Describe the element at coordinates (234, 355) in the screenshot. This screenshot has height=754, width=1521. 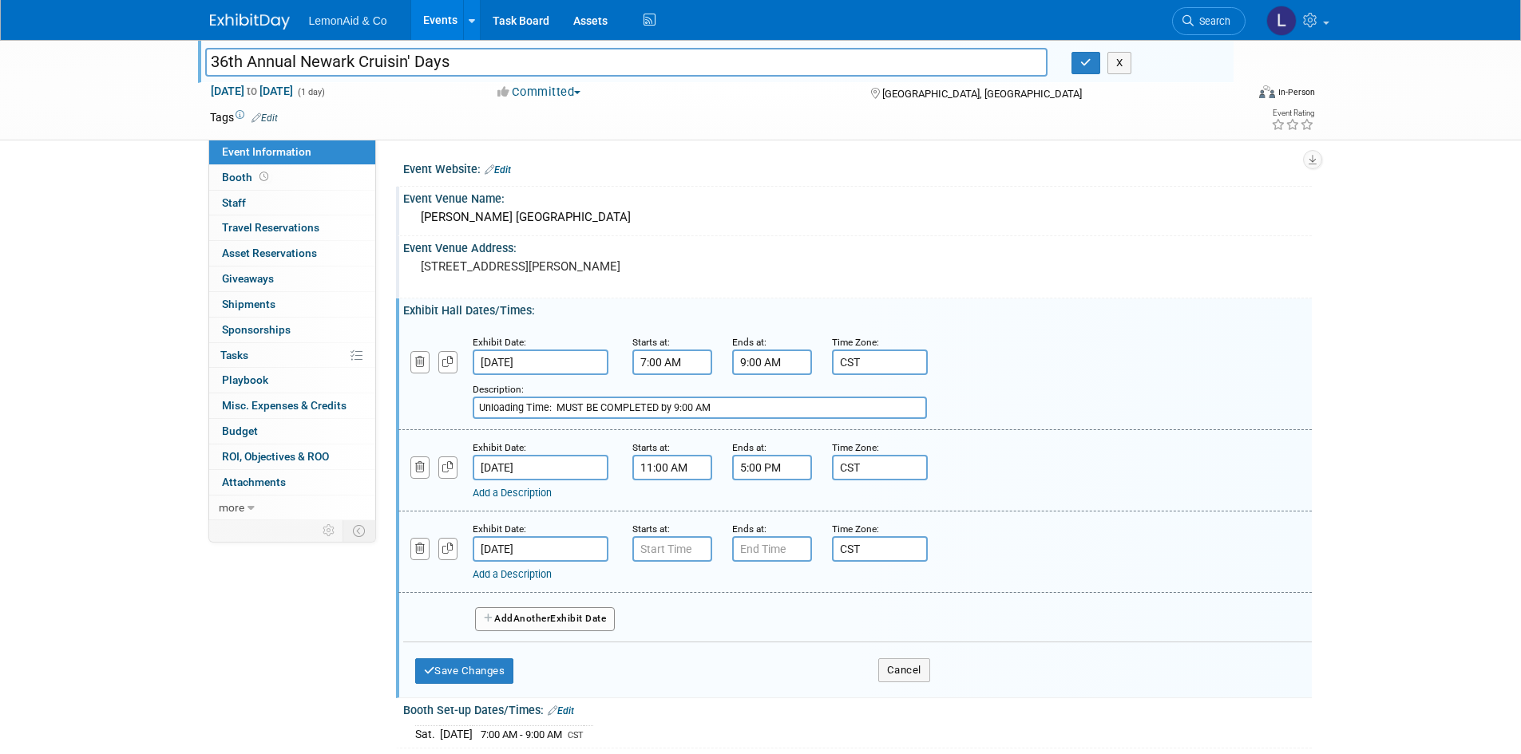
I see `span: Tasks` at that location.